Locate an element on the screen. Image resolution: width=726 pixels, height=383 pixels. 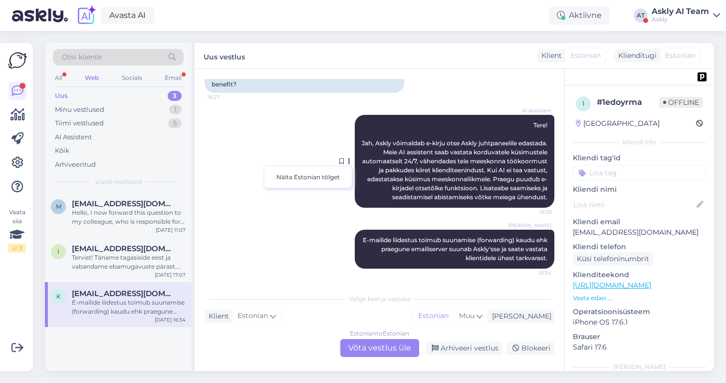
div: Kliendi info is located at coordinates (639, 142).